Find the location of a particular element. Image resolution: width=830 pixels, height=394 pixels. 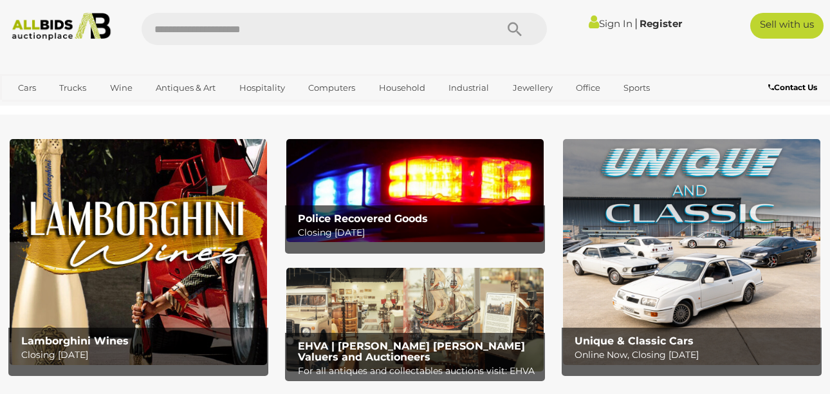

a: Household is located at coordinates (402, 88).